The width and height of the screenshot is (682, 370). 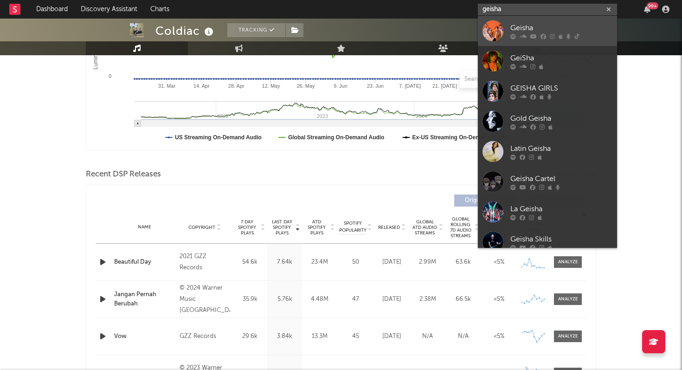 What do you see at coordinates (427, 299) in the screenshot?
I see `div: 2.38M` at bounding box center [427, 299].